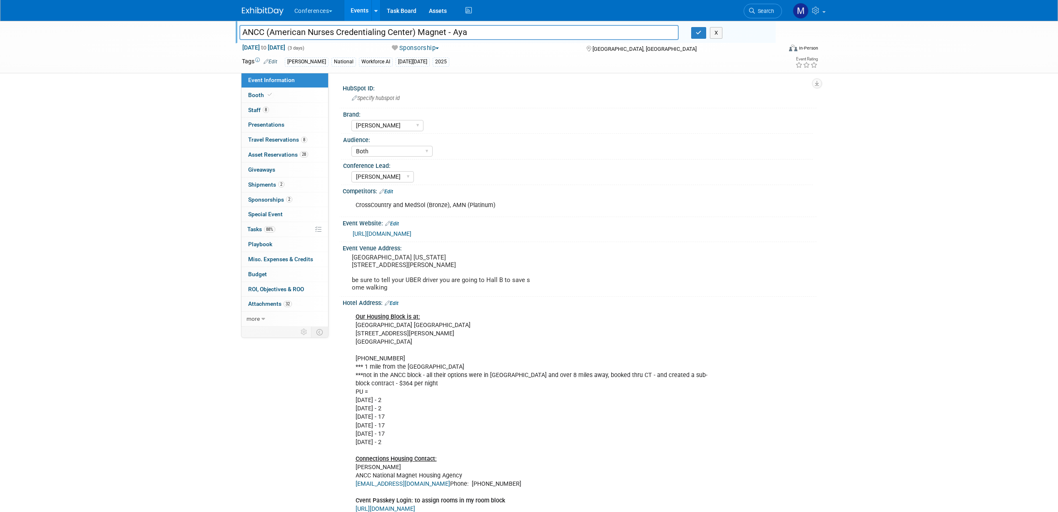 The width and height of the screenshot is (1058, 512). Describe the element at coordinates (578, 113) in the screenshot. I see `div: Brand:` at that location.